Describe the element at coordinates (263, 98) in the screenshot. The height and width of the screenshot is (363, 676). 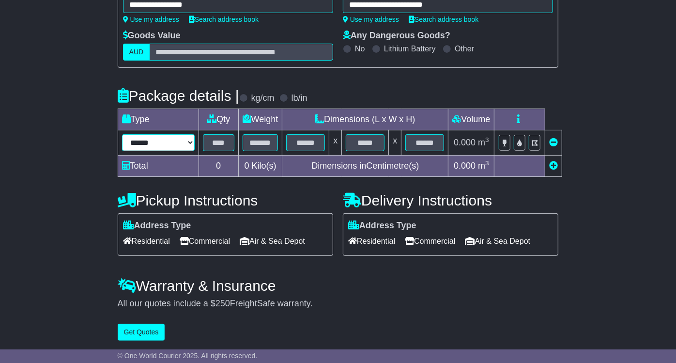
I see `label: kg/cm` at that location.